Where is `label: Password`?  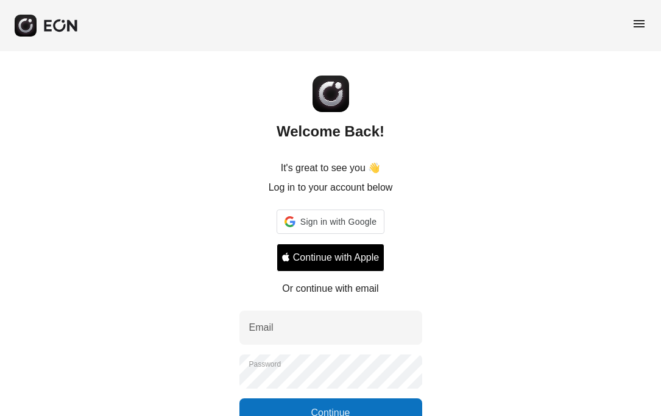
label: Password is located at coordinates (265, 364).